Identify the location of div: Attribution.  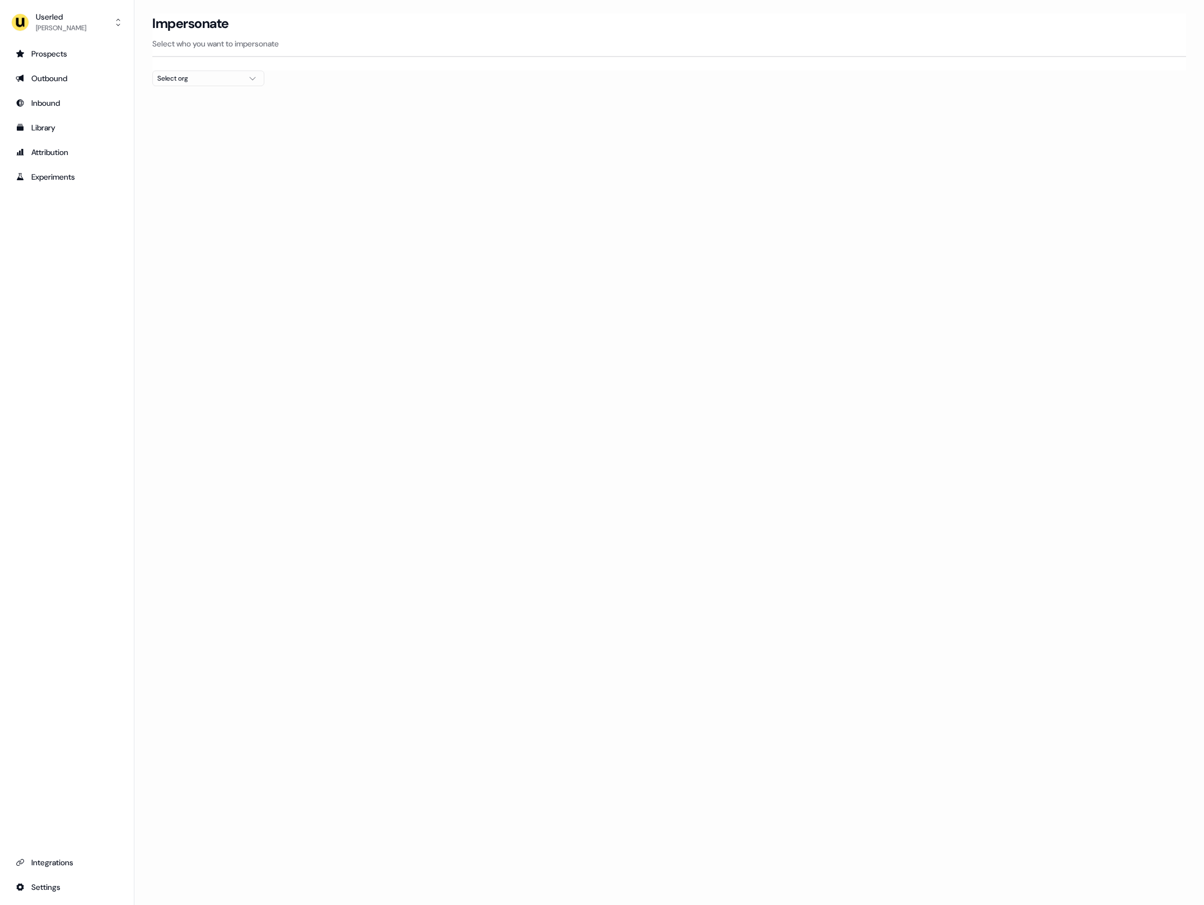
(67, 152).